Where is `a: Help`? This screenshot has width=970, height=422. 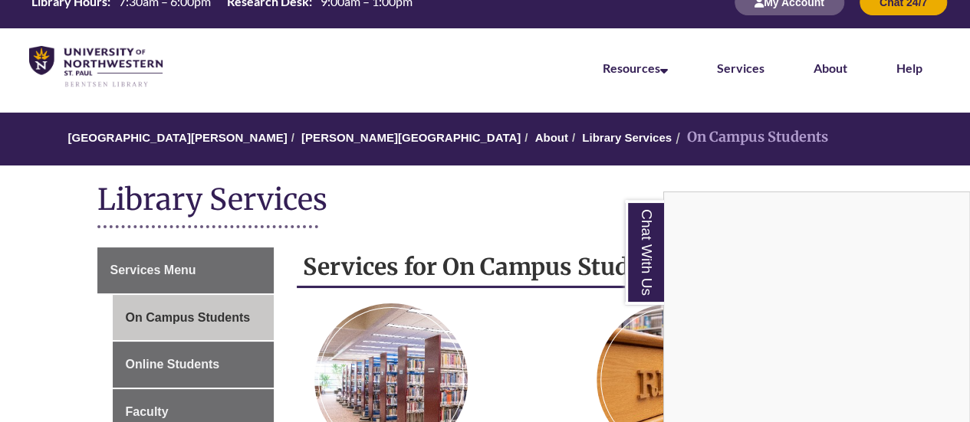
a: Help is located at coordinates (909, 67).